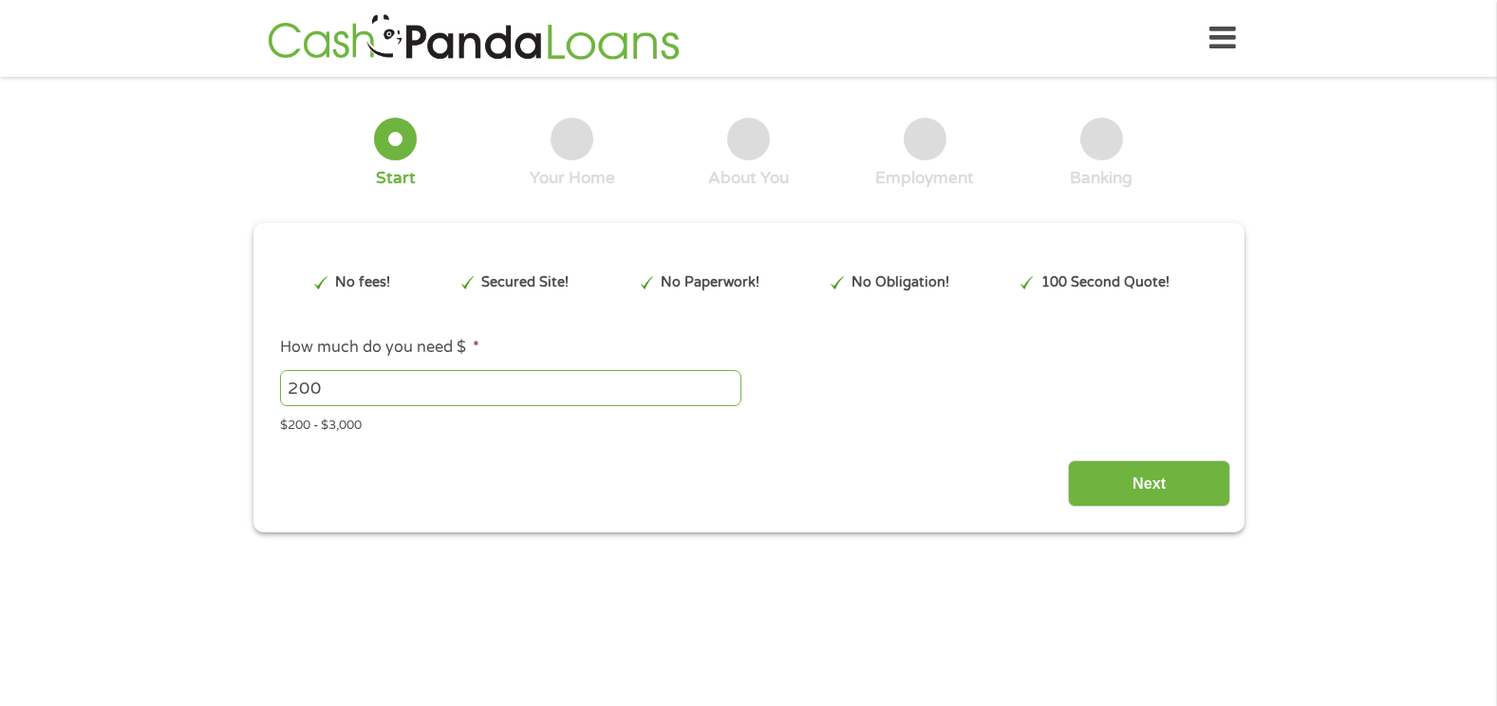 The image size is (1497, 706). What do you see at coordinates (474, 38) in the screenshot?
I see `img: GetLoanNow Logo` at bounding box center [474, 38].